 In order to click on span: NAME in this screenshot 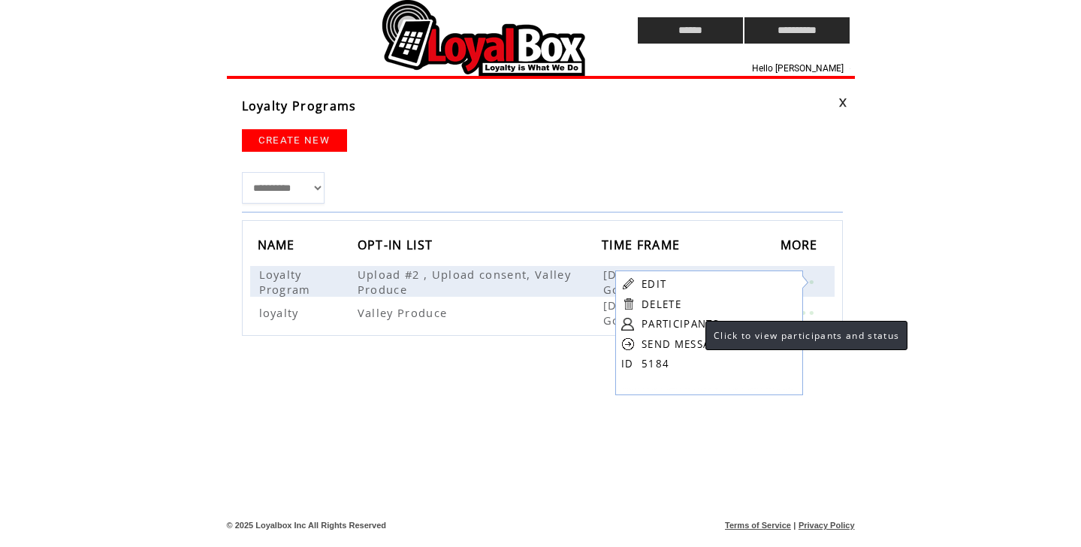, I will do `click(278, 246)`.